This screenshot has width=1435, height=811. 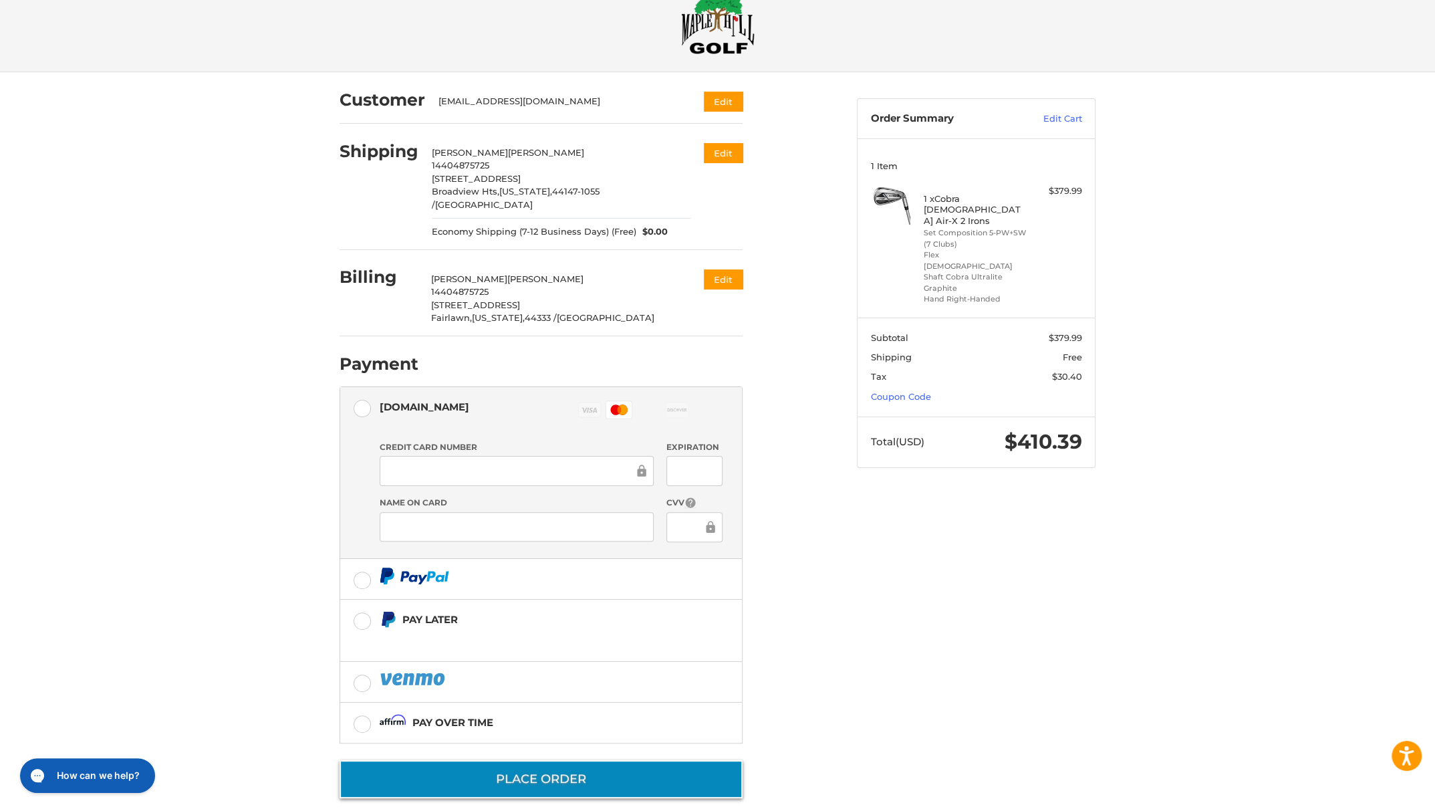 What do you see at coordinates (898, 441) in the screenshot?
I see `span: Total (USD)` at bounding box center [898, 441].